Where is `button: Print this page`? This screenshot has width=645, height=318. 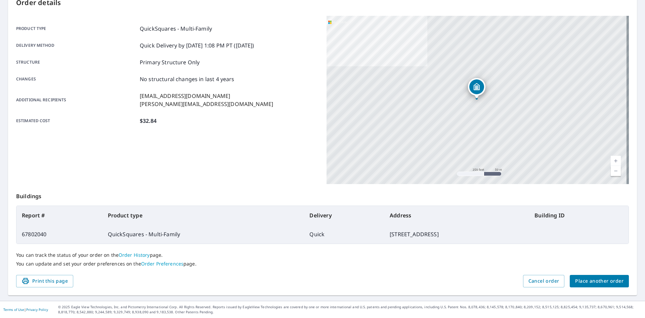
button: Print this page is located at coordinates (45, 281).